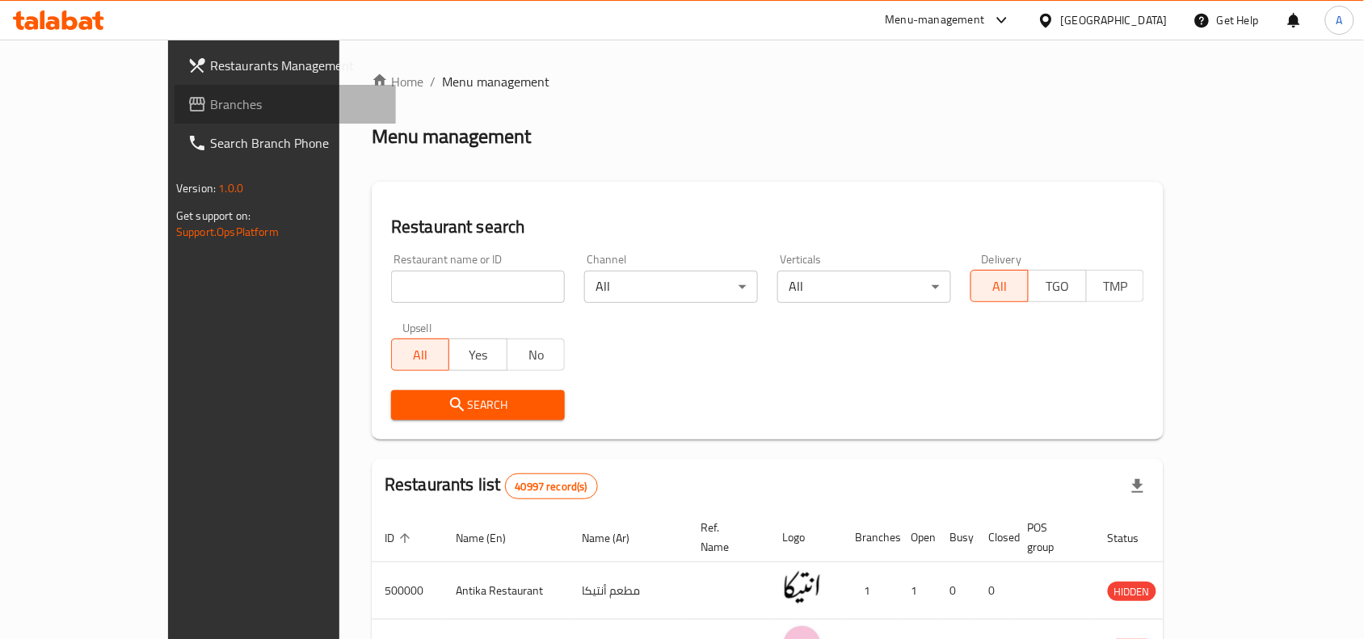 This screenshot has height=639, width=1364. What do you see at coordinates (1051, 537) in the screenshot?
I see `span: POS group` at bounding box center [1051, 537].